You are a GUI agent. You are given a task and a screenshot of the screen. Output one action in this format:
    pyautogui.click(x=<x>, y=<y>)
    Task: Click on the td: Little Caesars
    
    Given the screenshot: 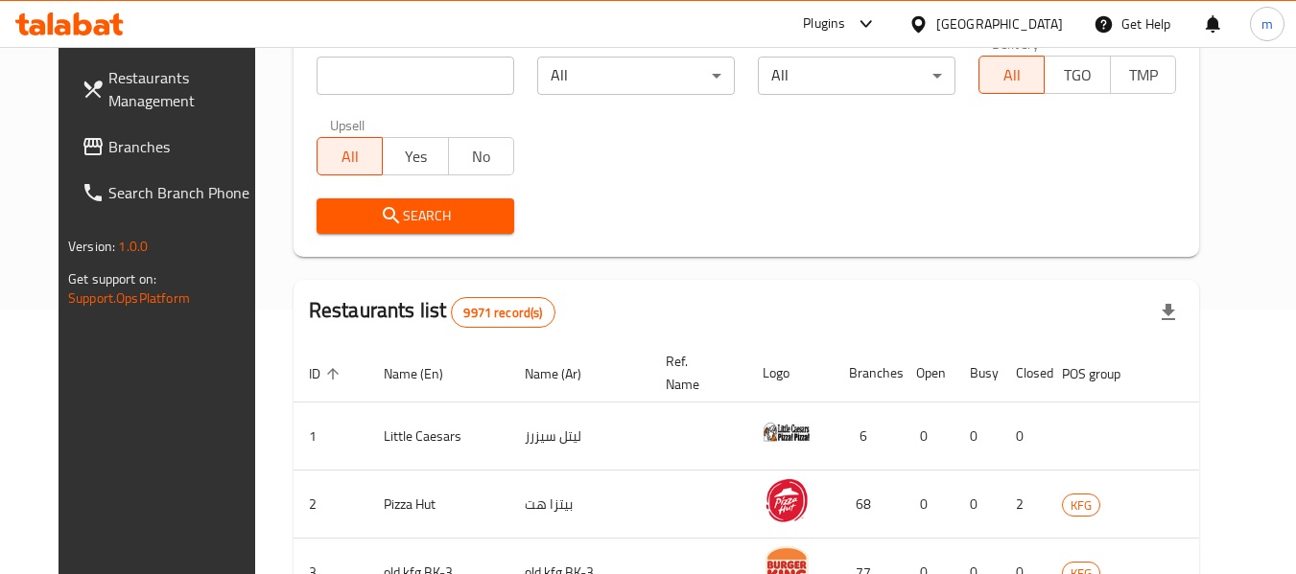 What is the action you would take?
    pyautogui.click(x=438, y=436)
    